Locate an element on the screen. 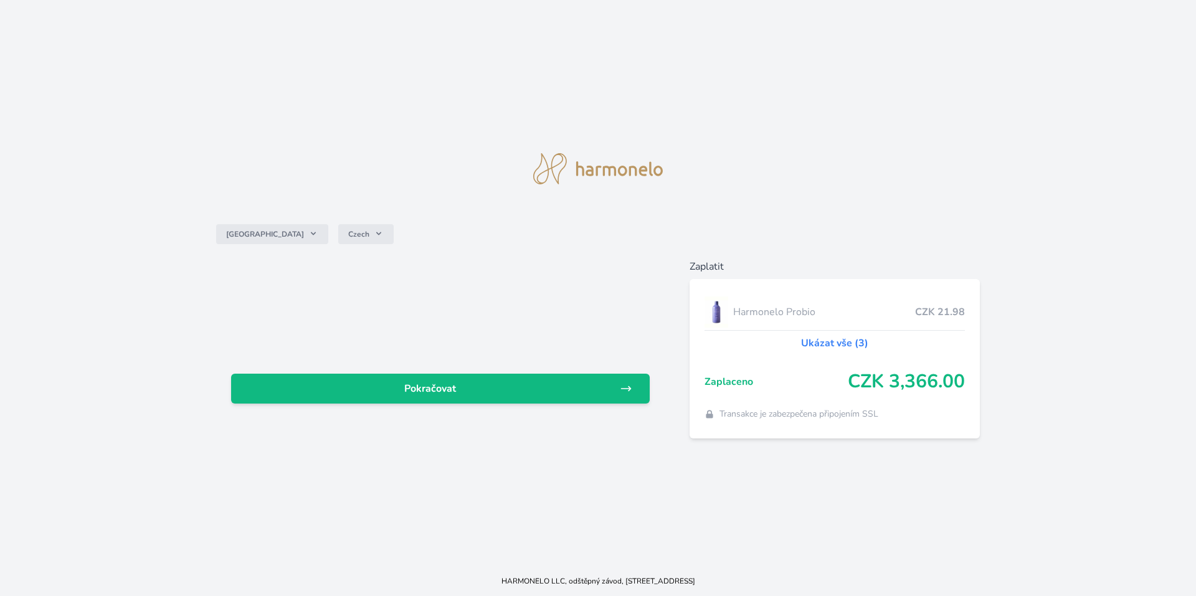 The height and width of the screenshot is (596, 1196). h6: Zaplatit is located at coordinates (835, 267).